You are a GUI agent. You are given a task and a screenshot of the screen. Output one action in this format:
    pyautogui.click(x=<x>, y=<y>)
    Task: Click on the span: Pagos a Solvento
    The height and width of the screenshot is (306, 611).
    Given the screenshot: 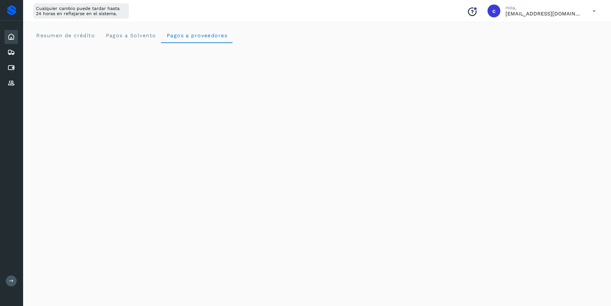 What is the action you would take?
    pyautogui.click(x=130, y=35)
    